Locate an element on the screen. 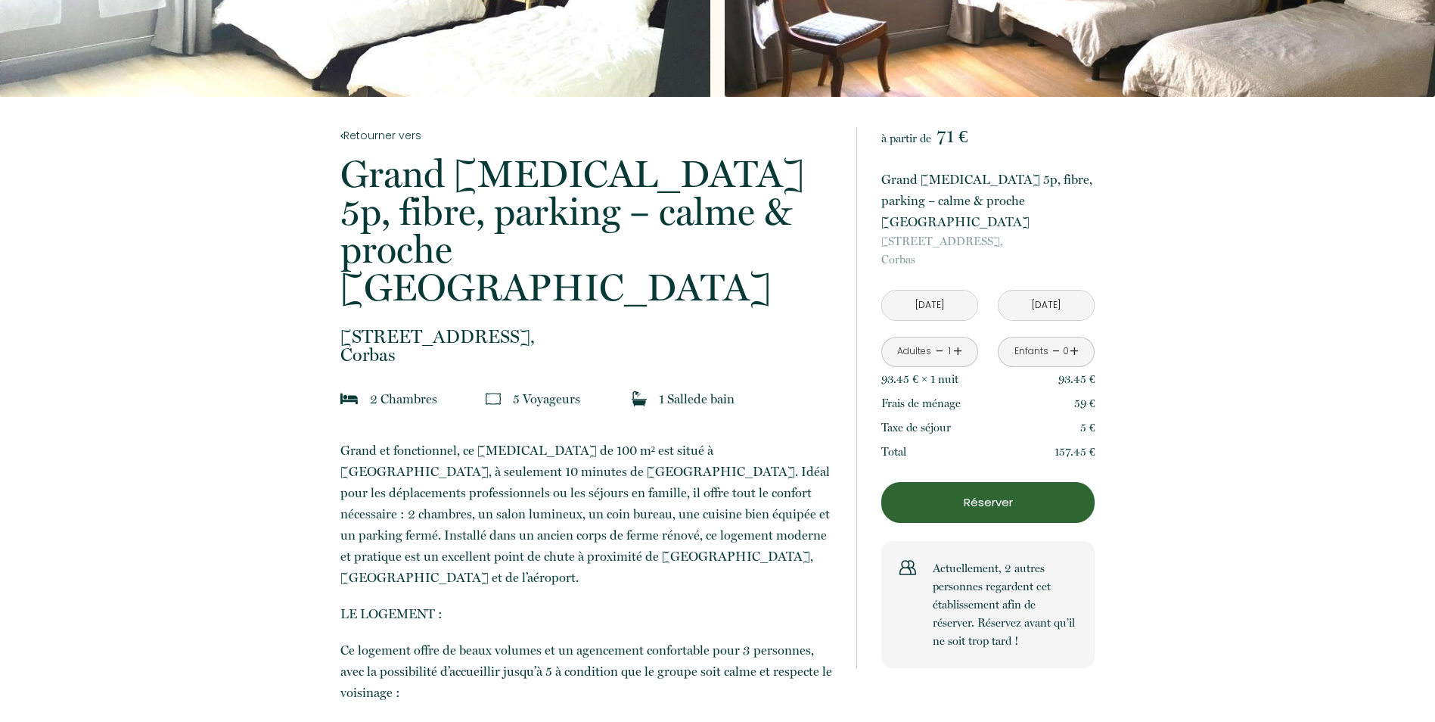 The height and width of the screenshot is (722, 1435). button: Réserver is located at coordinates (988, 502).